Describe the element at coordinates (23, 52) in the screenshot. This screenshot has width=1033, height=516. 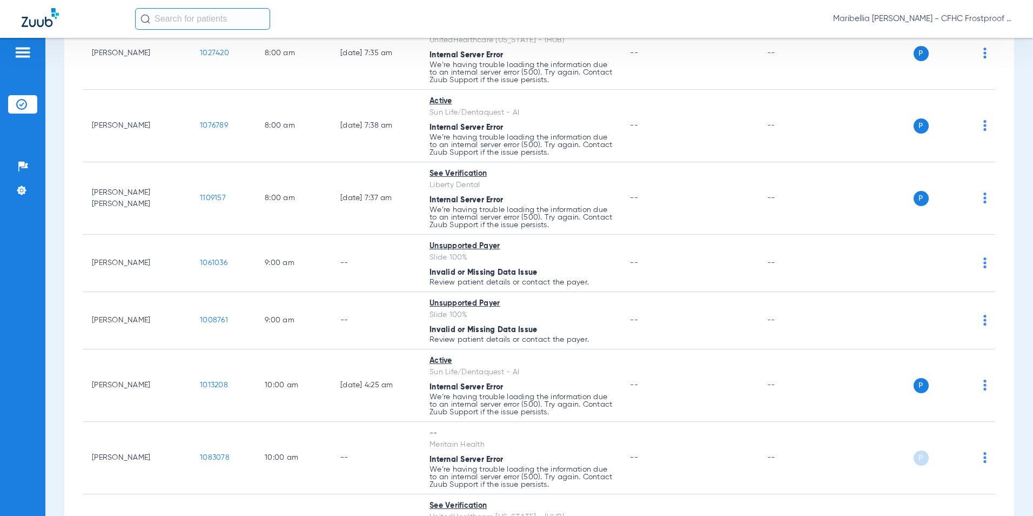
I see `img: hamburger-icon` at that location.